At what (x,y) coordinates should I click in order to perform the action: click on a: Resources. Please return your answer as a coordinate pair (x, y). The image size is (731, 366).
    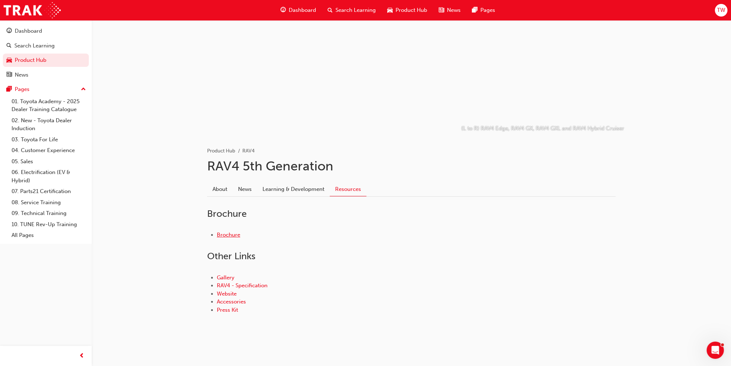
    Looking at the image, I should click on (348, 189).